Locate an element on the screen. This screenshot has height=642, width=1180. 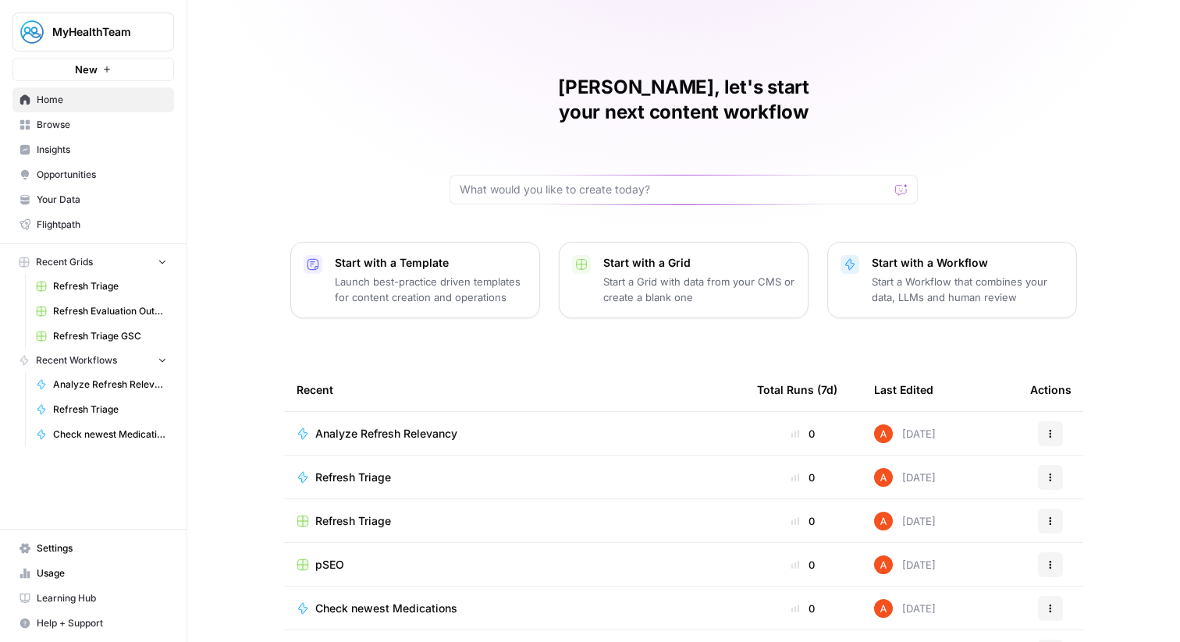
span: Learning Hub is located at coordinates (101, 599).